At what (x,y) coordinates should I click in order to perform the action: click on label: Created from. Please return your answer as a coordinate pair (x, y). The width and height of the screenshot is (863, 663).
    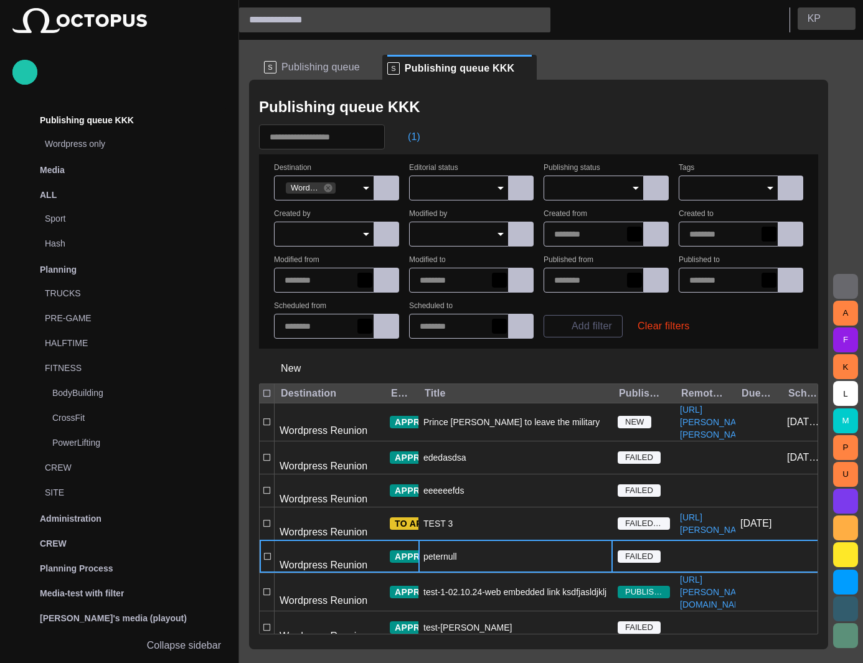
    Looking at the image, I should click on (565, 214).